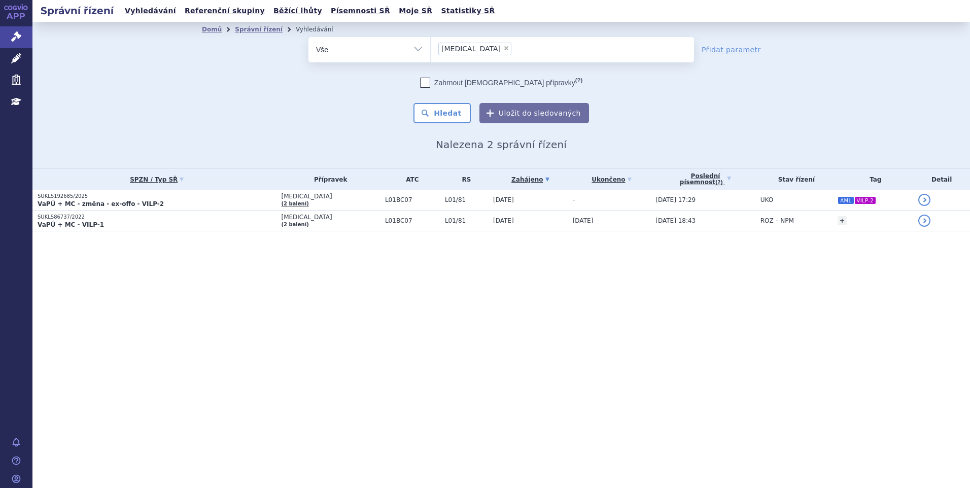 Image resolution: width=970 pixels, height=488 pixels. I want to click on a: Zahájeno, so click(530, 180).